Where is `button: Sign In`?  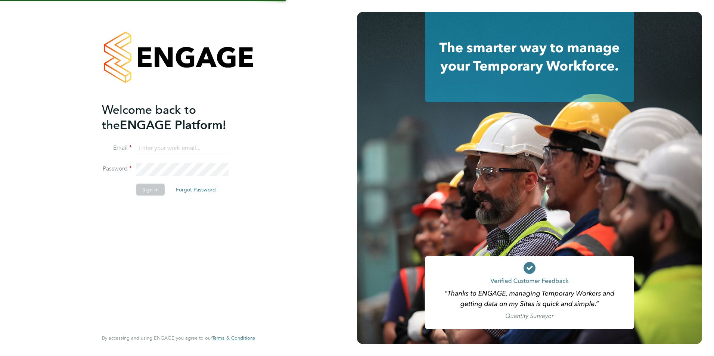 button: Sign In is located at coordinates (150, 190).